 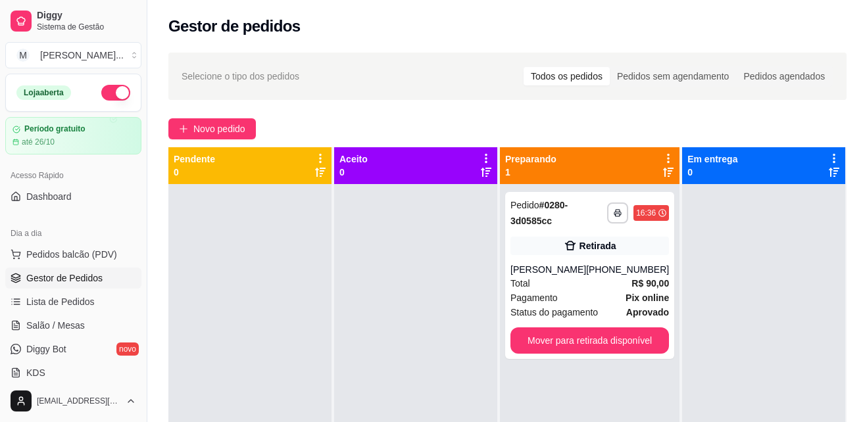 I want to click on a: Diggy Botnovo, so click(x=73, y=349).